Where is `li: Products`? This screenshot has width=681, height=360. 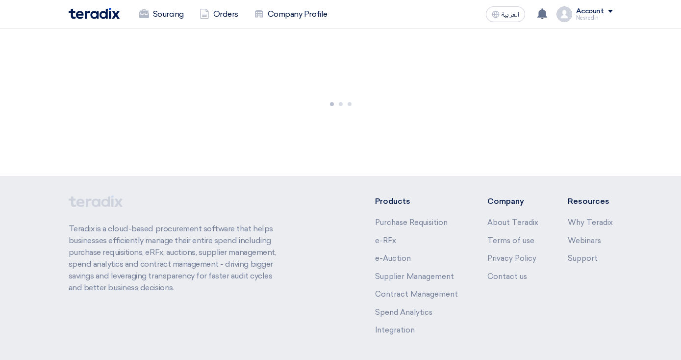
li: Products is located at coordinates (417, 201).